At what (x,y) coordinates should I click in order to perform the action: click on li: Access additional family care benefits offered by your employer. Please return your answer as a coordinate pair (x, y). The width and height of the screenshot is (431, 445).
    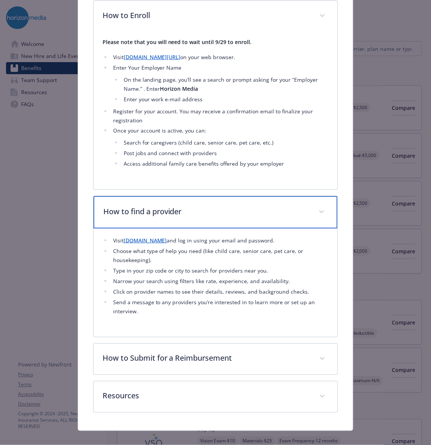
    Looking at the image, I should click on (225, 164).